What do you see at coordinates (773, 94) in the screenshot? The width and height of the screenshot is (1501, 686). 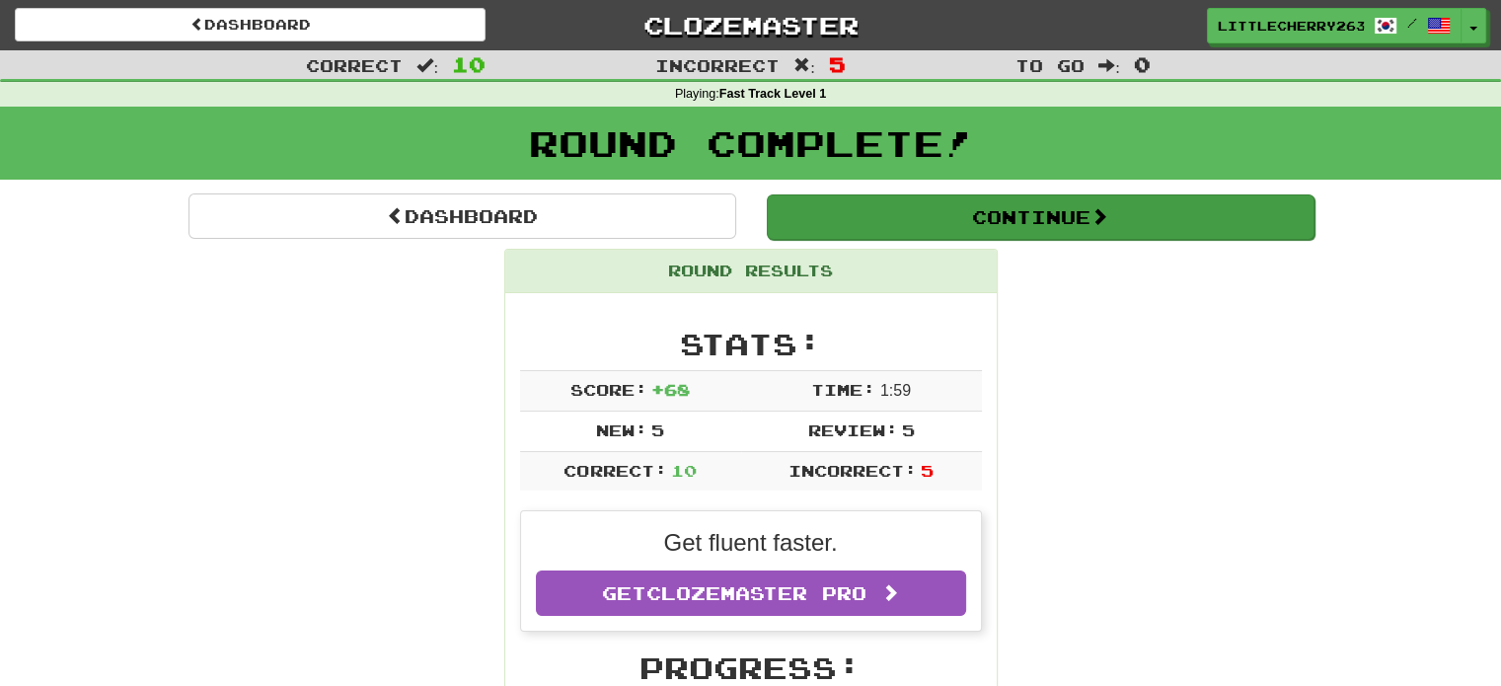 I see `strong: Fast Track Level 1` at bounding box center [773, 94].